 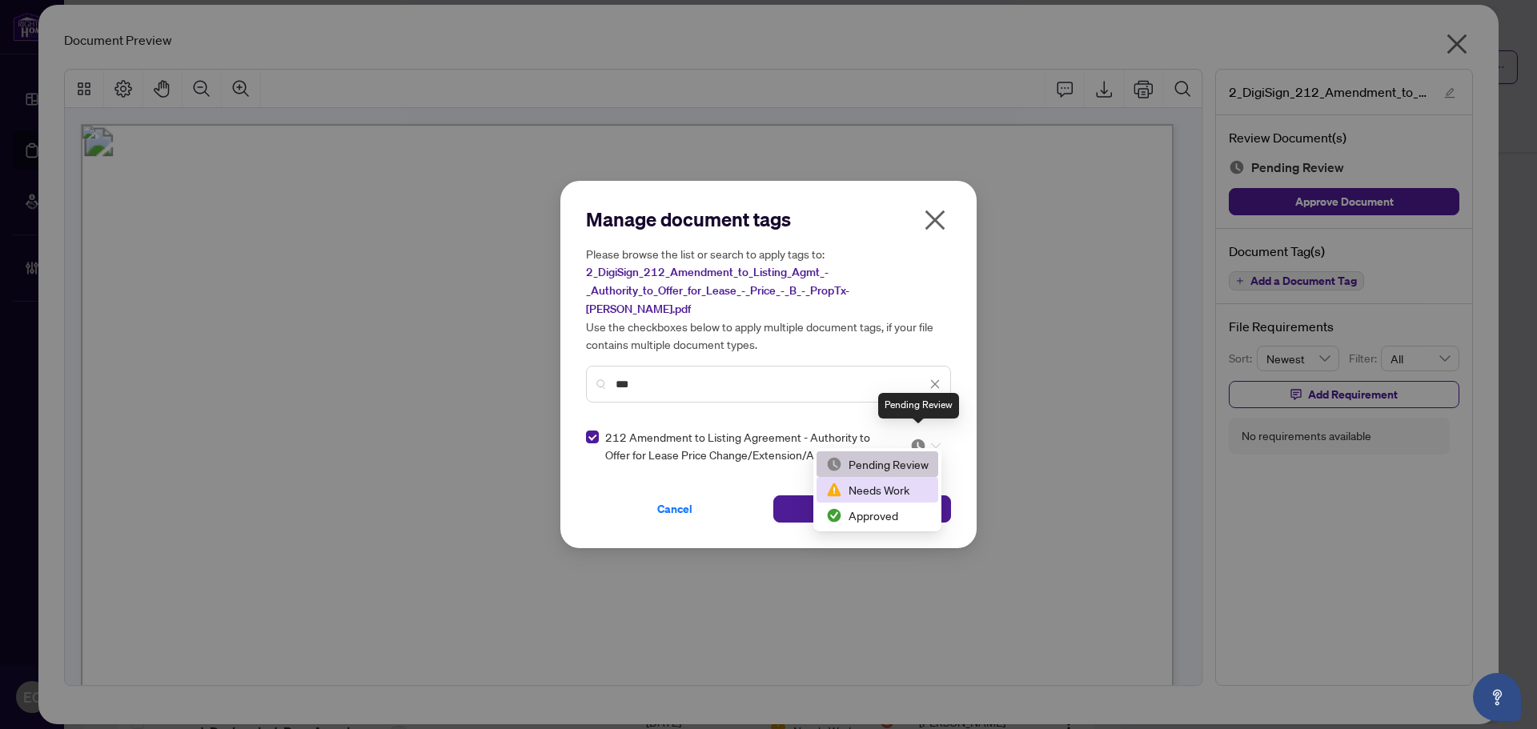 I want to click on span: Cancel, so click(x=675, y=509).